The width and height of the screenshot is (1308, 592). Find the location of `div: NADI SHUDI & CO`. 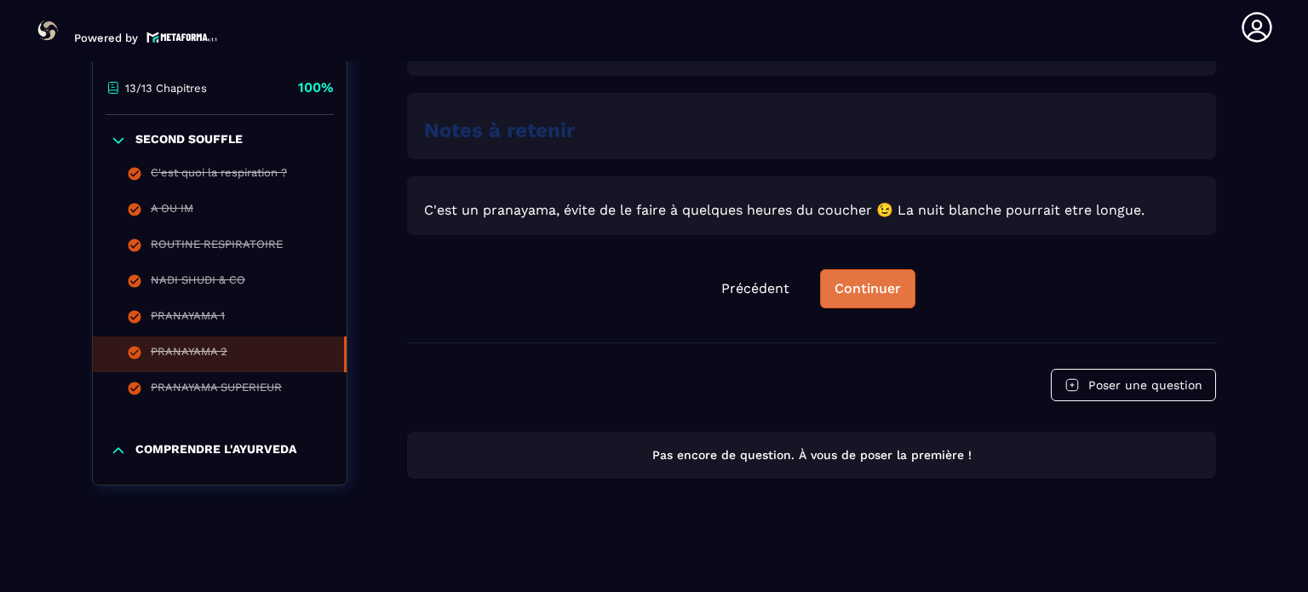

div: NADI SHUDI & CO is located at coordinates (198, 283).